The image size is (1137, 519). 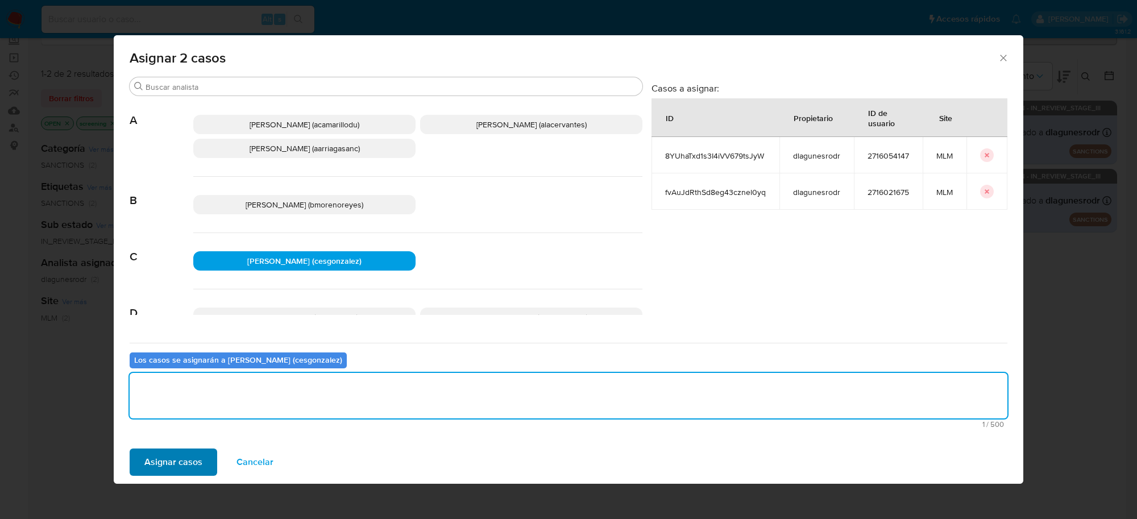 I want to click on button: Cerrar ventana, so click(x=1003, y=57).